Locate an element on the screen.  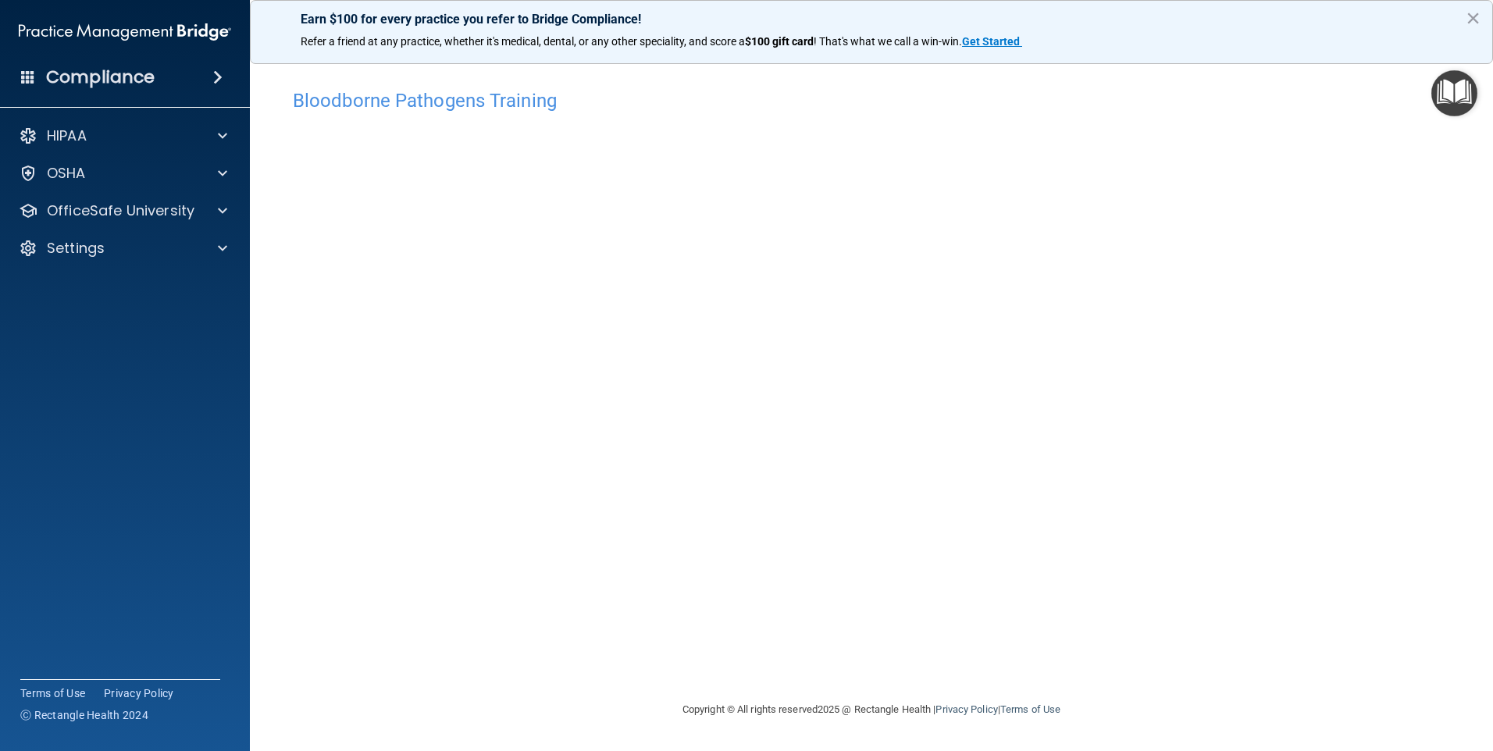
a: Get Started is located at coordinates (991, 41).